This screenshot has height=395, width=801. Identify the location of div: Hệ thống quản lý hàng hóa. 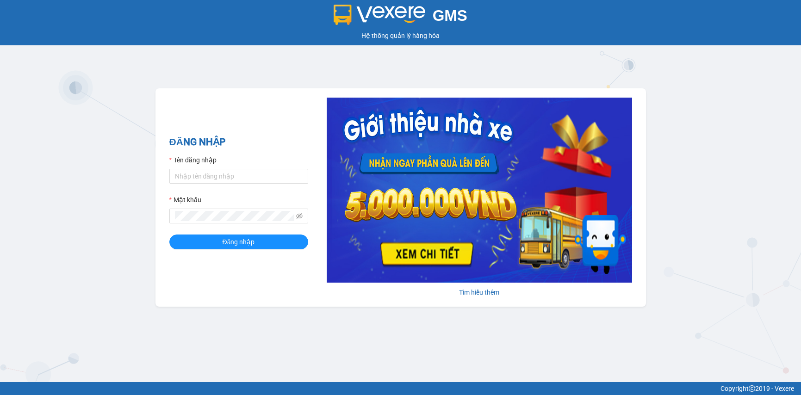
(400, 36).